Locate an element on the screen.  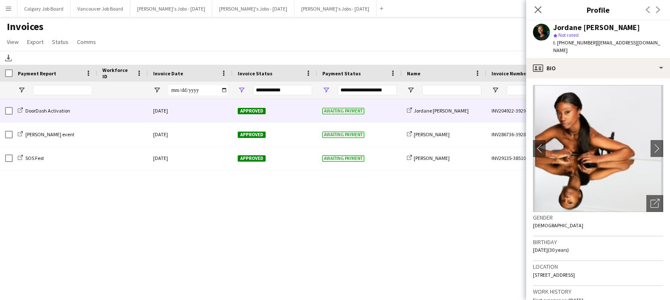
input: Invoice Number Filter Input is located at coordinates (537, 90).